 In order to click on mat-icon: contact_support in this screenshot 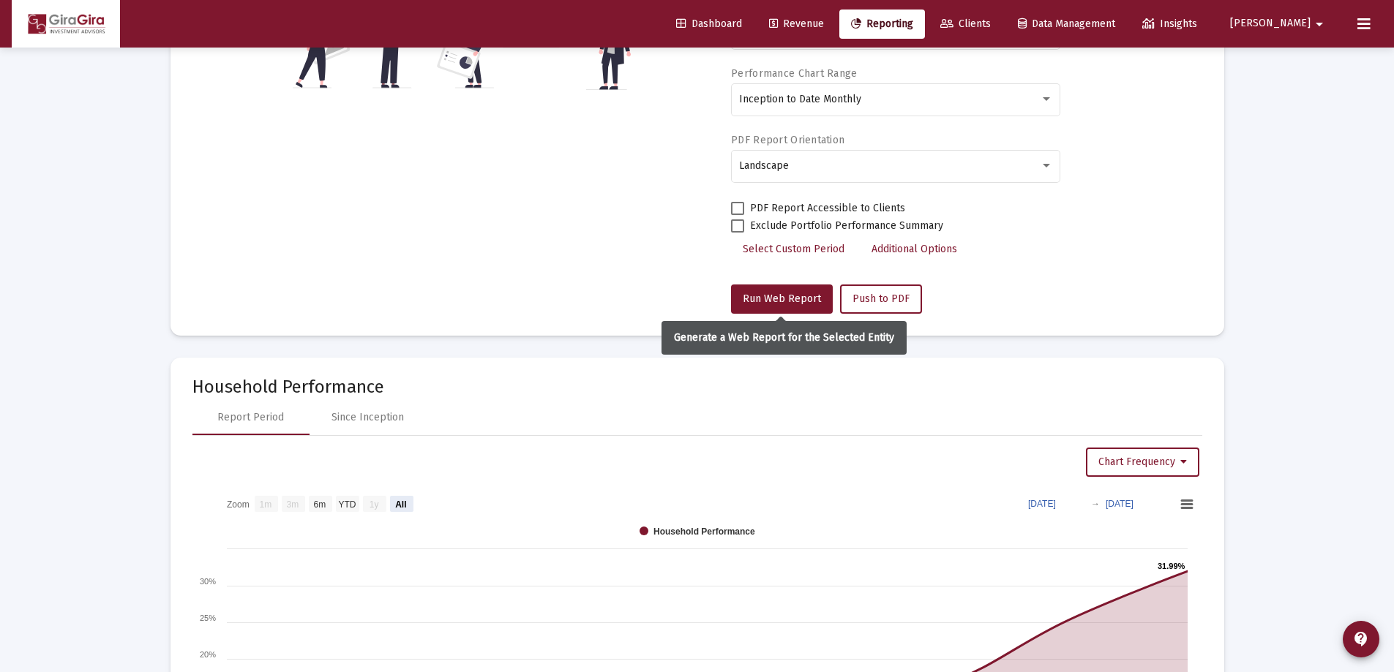, I will do `click(1361, 639)`.